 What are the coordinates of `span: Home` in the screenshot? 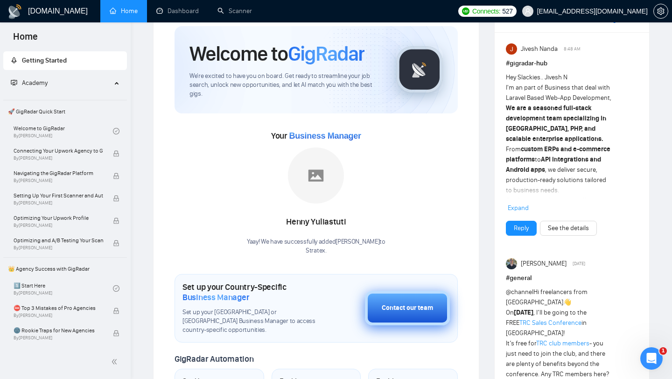 It's located at (25, 40).